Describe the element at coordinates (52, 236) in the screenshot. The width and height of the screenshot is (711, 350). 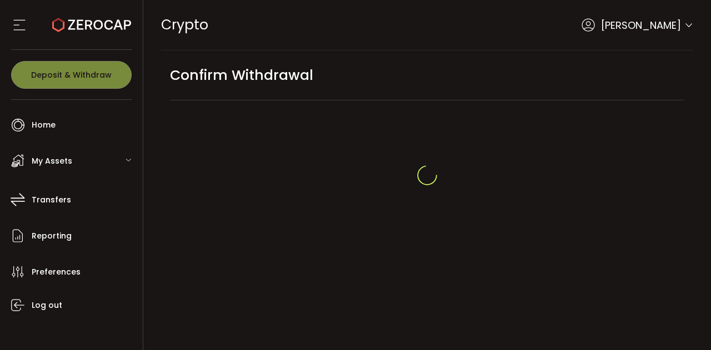
I see `span: Reporting` at that location.